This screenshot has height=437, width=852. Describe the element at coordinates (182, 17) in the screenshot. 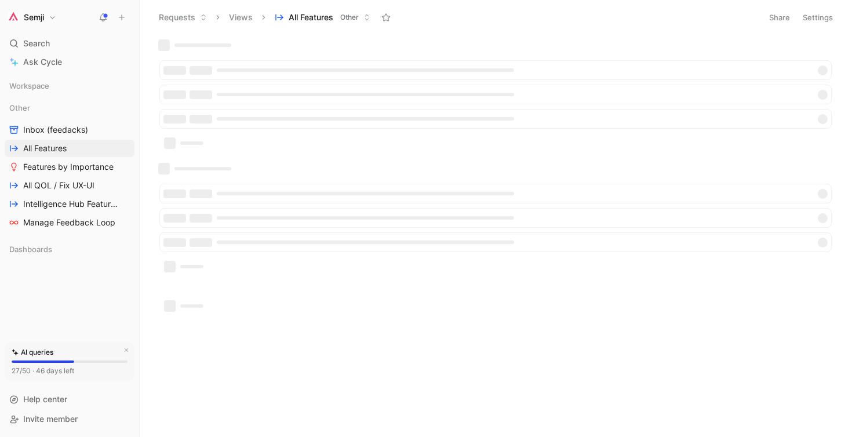

I see `button: Requests` at that location.